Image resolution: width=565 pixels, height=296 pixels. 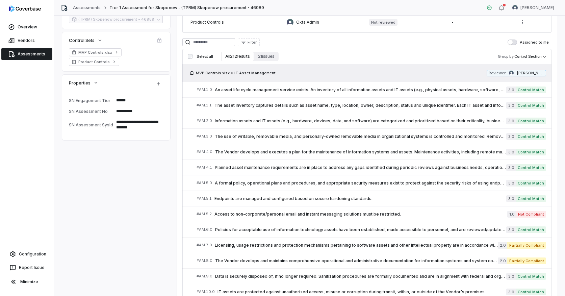 What do you see at coordinates (497, 73) in the screenshot?
I see `span: Reviewer` at bounding box center [497, 73].